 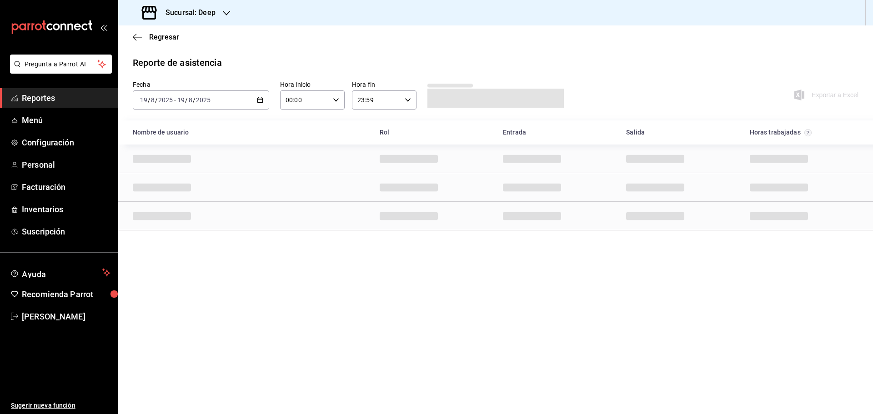 I want to click on span: Ayuda, so click(x=60, y=273).